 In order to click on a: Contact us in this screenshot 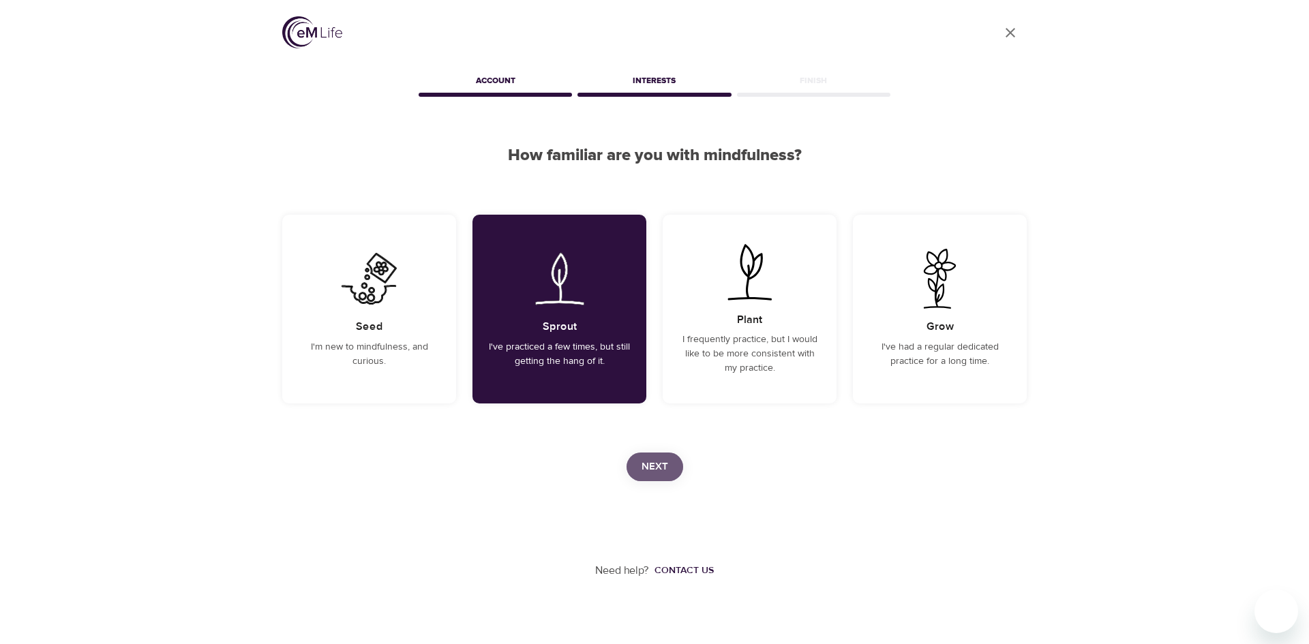, I will do `click(681, 571)`.